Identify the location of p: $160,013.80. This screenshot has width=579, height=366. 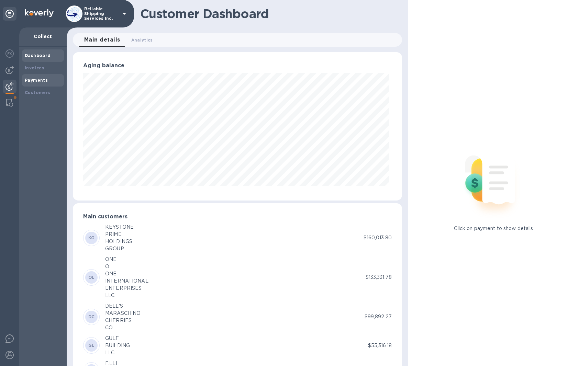
(377, 238).